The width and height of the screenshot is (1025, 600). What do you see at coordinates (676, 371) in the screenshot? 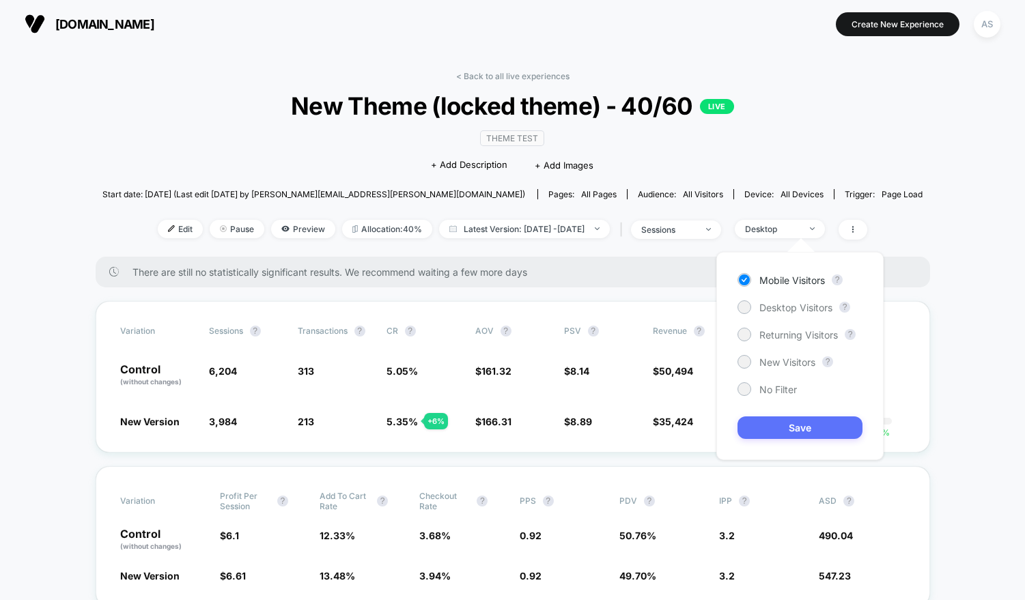
I see `span: 50,494` at bounding box center [676, 371].